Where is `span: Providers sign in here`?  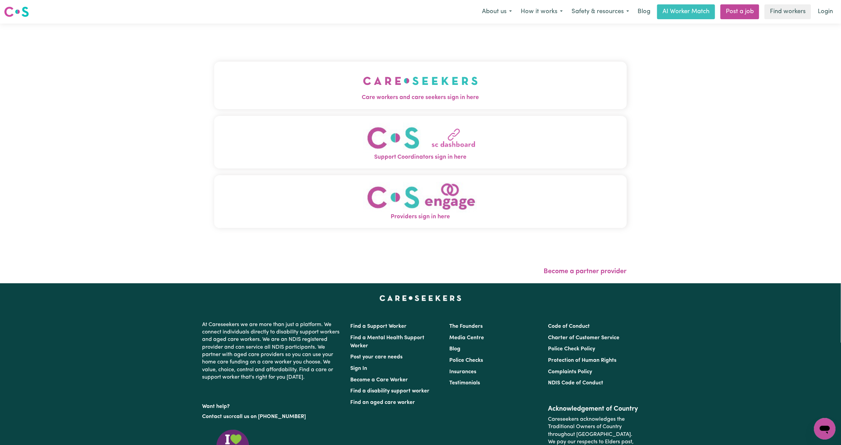
span: Providers sign in here is located at coordinates (420, 217).